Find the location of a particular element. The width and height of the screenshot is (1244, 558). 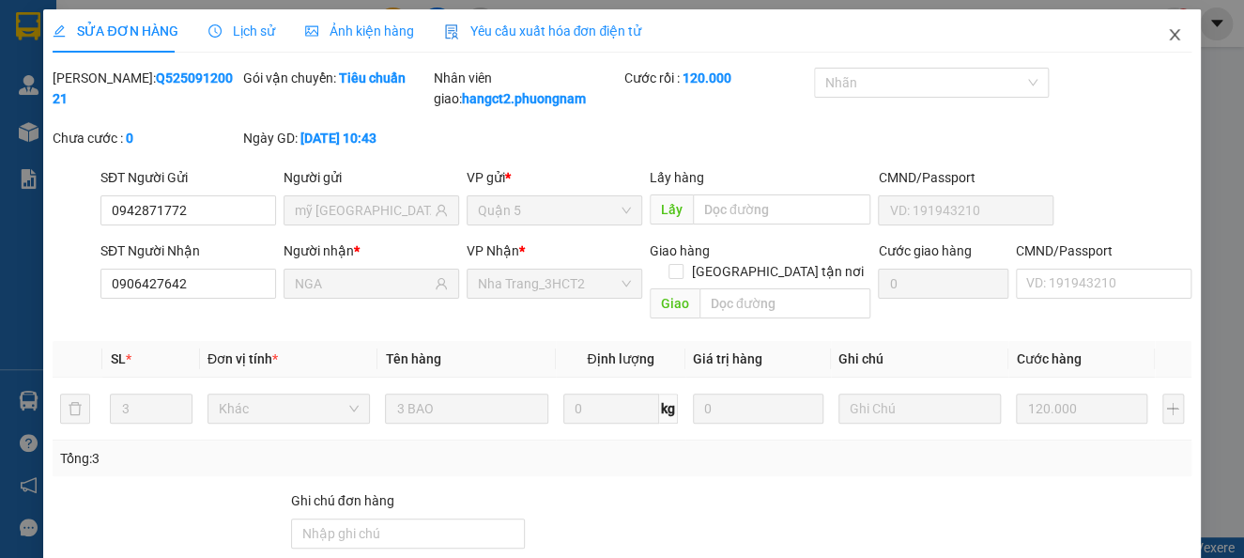

input: VD: 191943210 is located at coordinates (965, 210).